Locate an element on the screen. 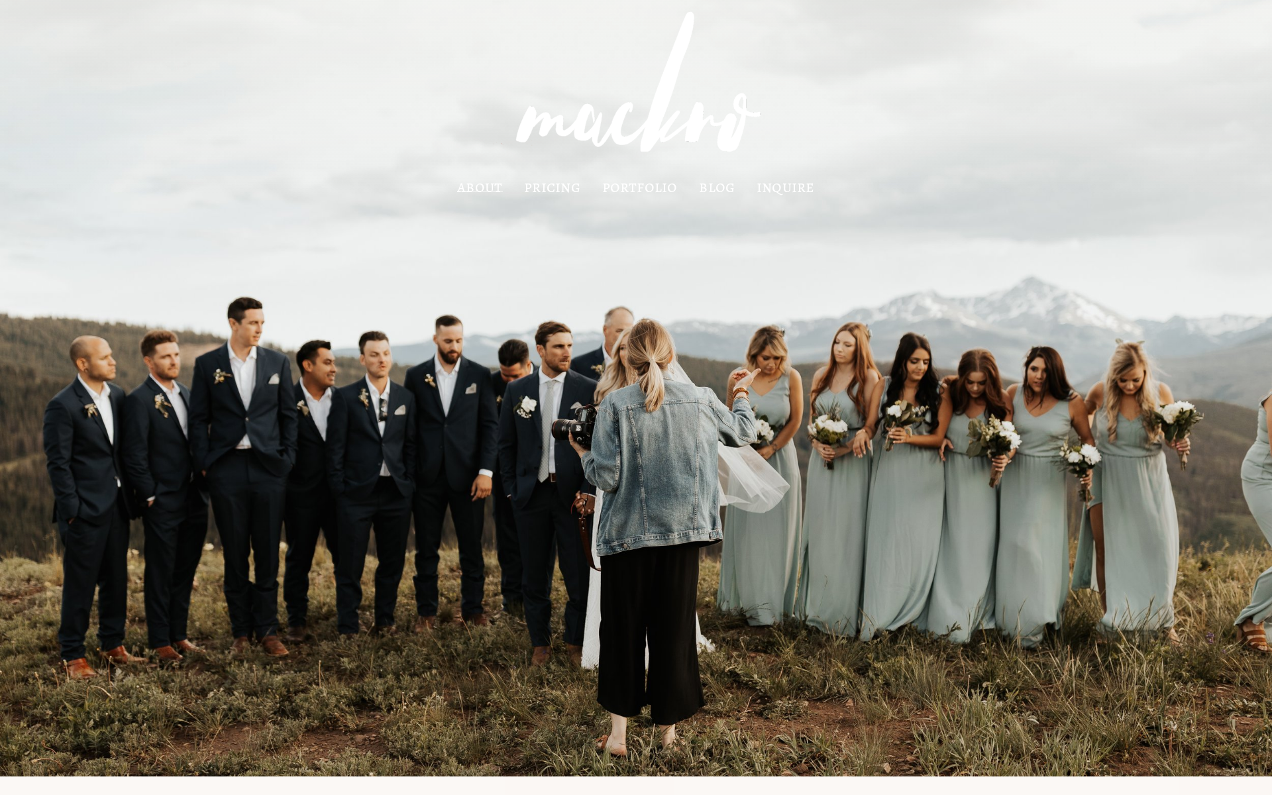 The width and height of the screenshot is (1272, 795). img: MACKRO PHOTOGRAPHY | Denver Colorado Wedding Photographer is located at coordinates (636, 89).